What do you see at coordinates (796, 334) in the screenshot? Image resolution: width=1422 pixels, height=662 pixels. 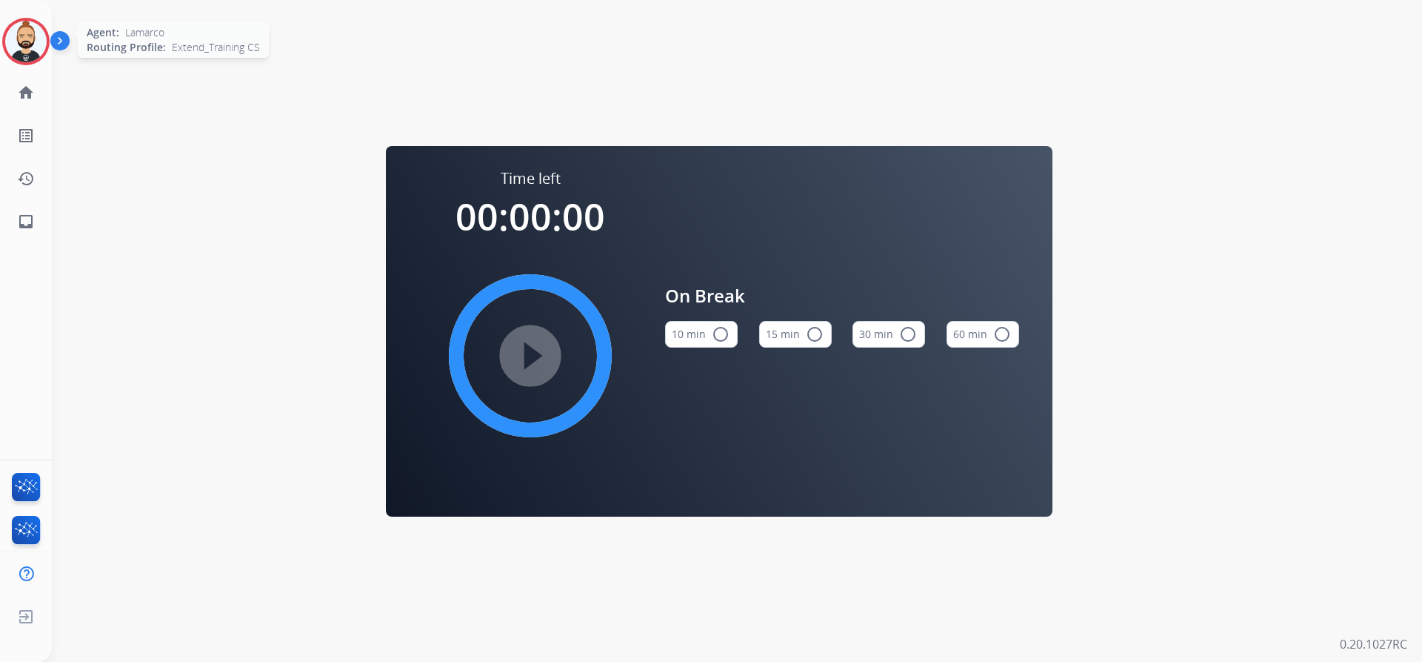 I see `button: 15 min` at bounding box center [796, 334].